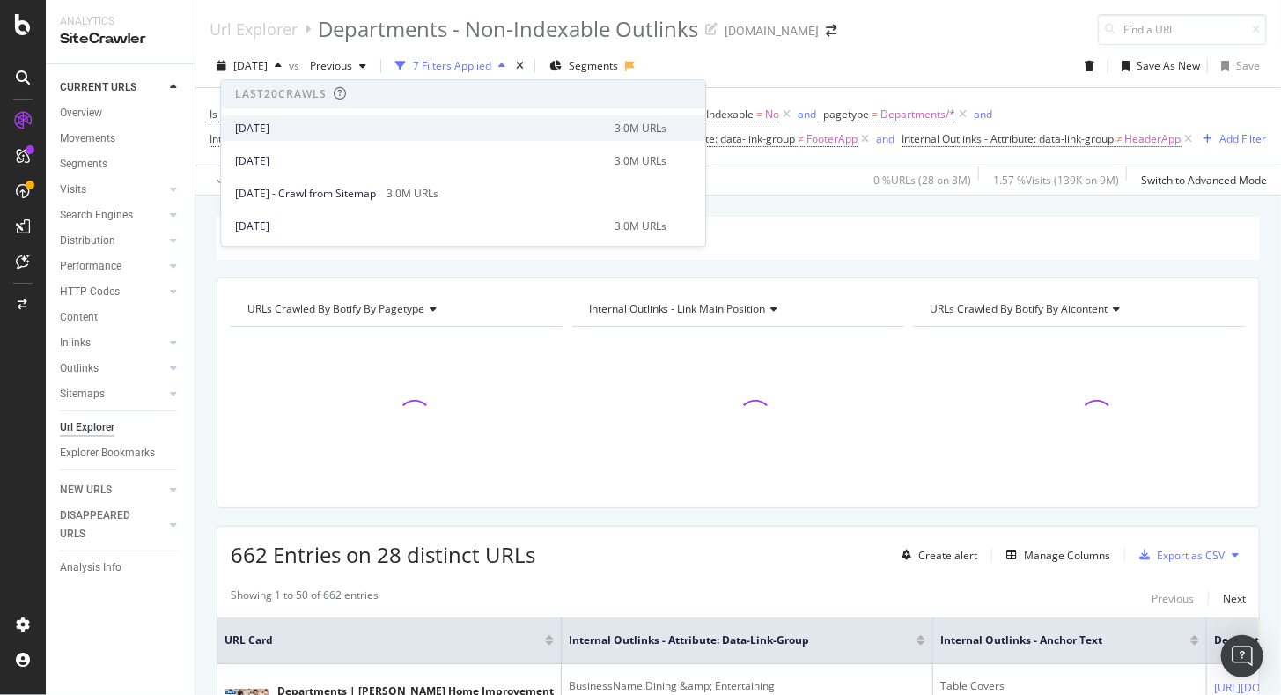  I want to click on span: No, so click(772, 114).